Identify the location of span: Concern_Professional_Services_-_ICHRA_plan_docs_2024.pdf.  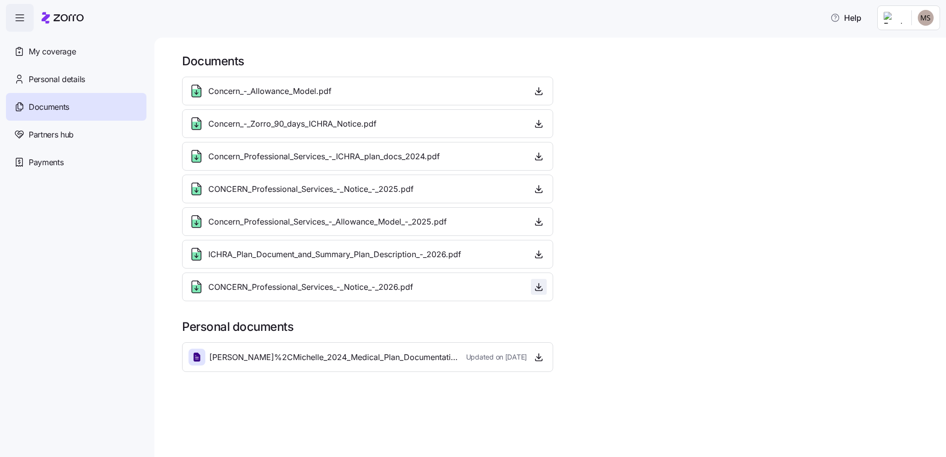
(324, 156).